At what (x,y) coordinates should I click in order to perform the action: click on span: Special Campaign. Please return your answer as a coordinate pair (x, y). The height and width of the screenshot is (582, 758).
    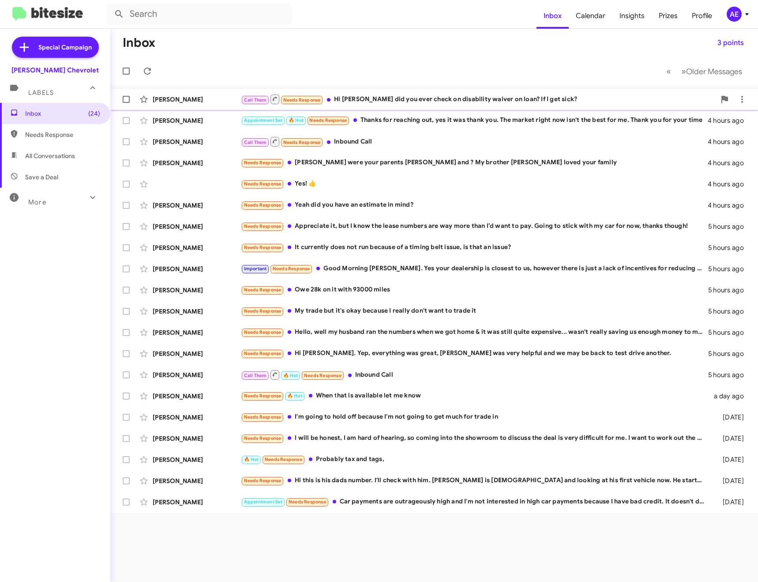
    Looking at the image, I should click on (65, 47).